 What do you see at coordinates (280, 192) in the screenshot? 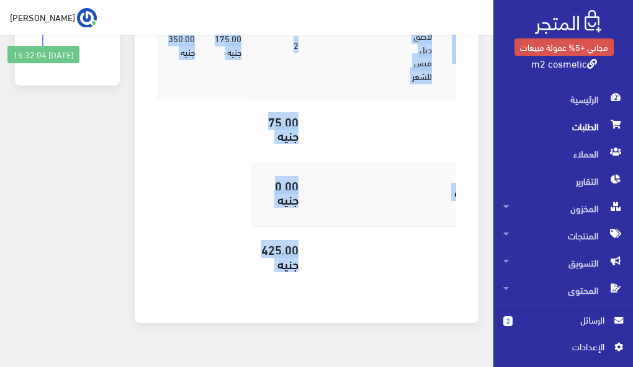
I see `h5: 0.00 جنيه` at bounding box center [280, 192].